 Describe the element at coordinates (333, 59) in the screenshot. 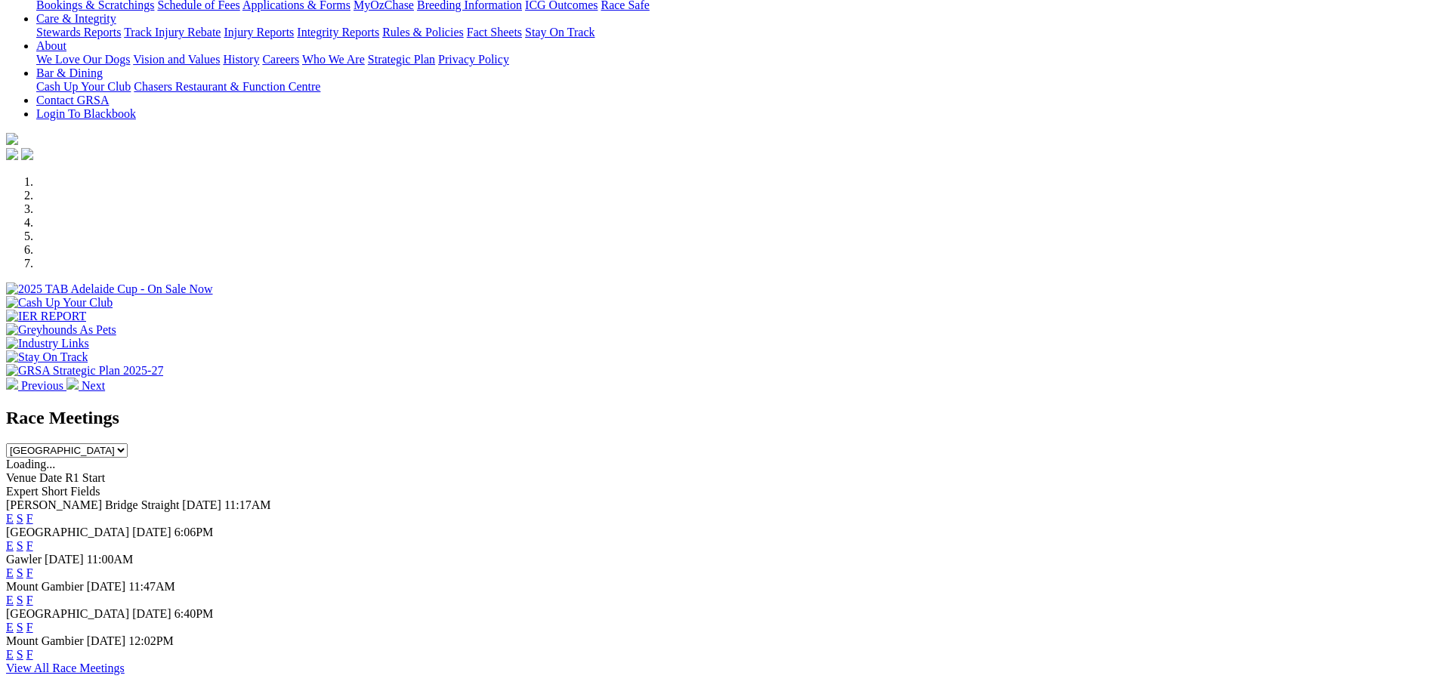

I see `a: Who We Are` at that location.